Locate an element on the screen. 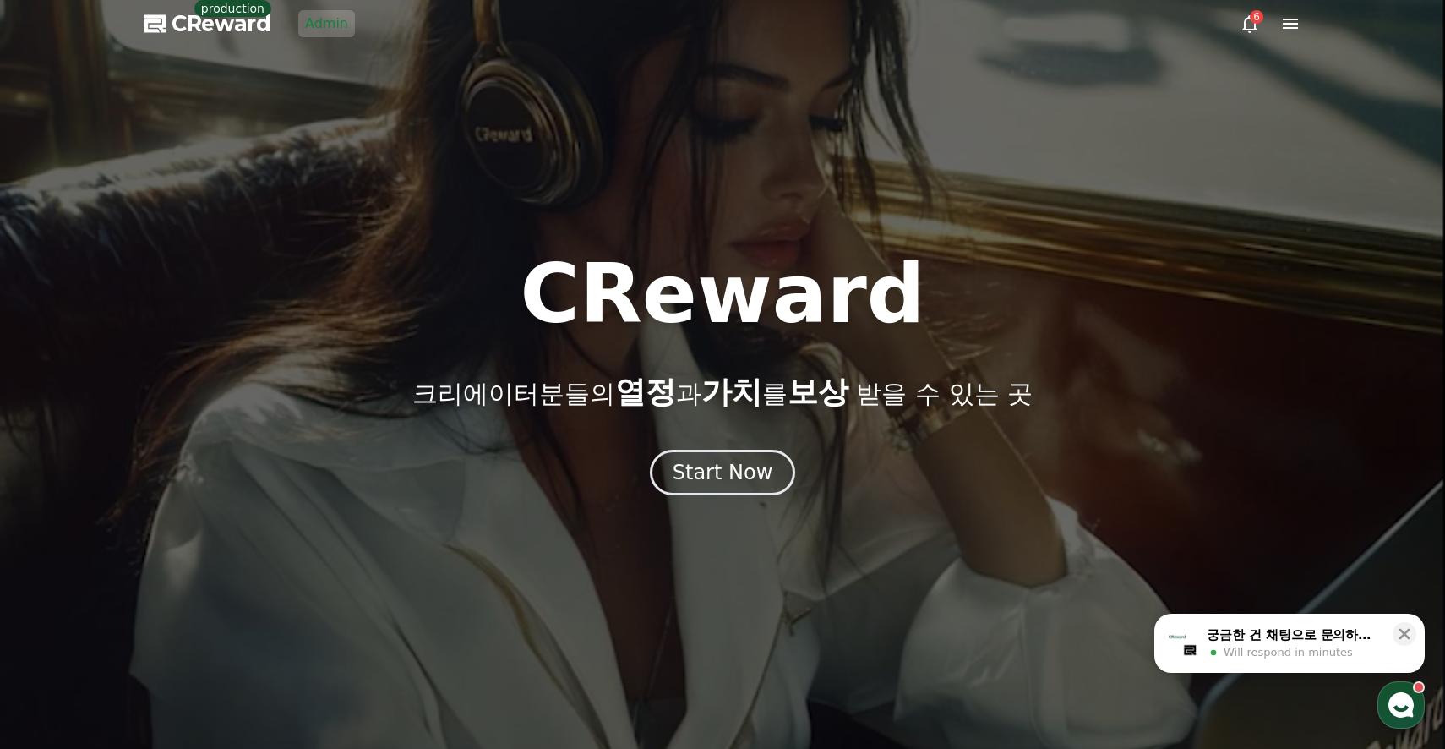 This screenshot has width=1445, height=749. a: Start Now is located at coordinates (723, 474).